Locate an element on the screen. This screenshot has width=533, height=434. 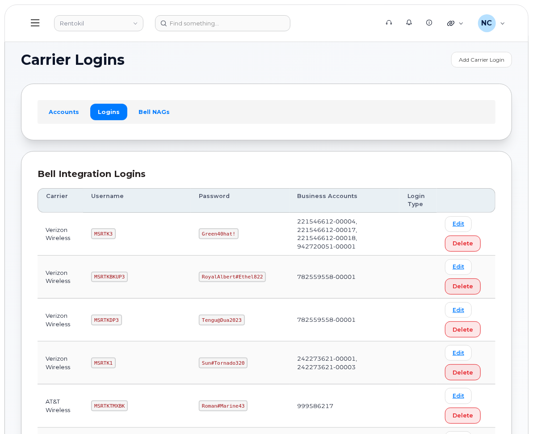
td: AT&T Wireless is located at coordinates (60, 406).